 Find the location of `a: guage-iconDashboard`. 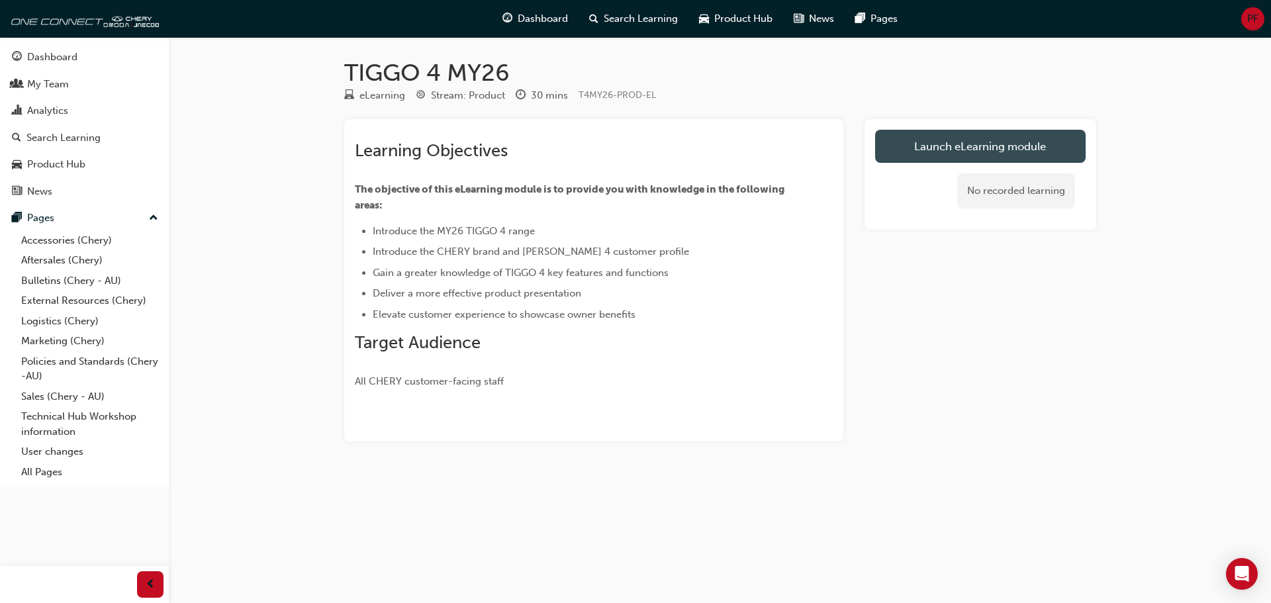

a: guage-iconDashboard is located at coordinates (535, 19).